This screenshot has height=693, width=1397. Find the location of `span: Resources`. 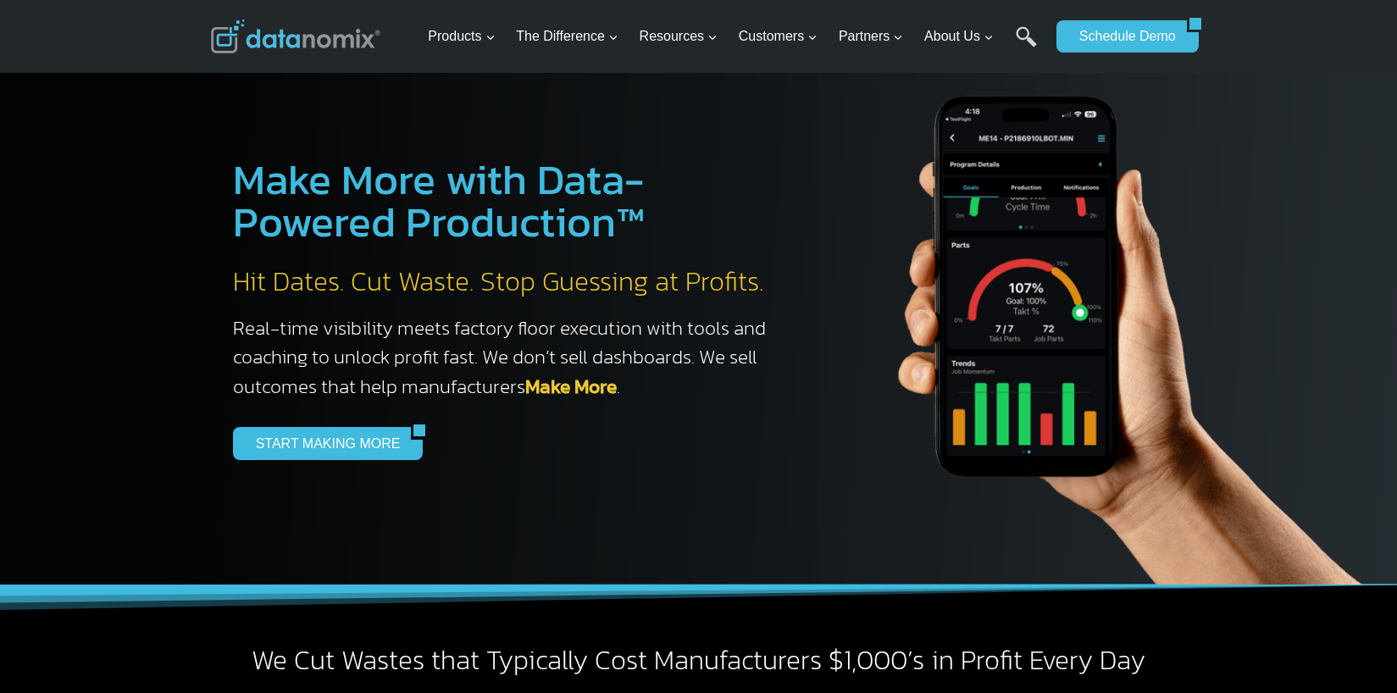

span: Resources is located at coordinates (679, 36).